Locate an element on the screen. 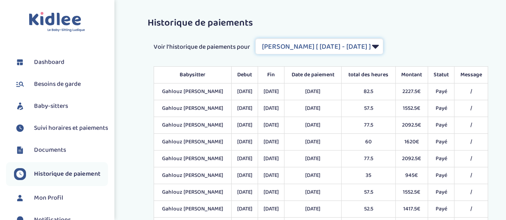 The image size is (506, 220). th: Debut is located at coordinates (245, 75).